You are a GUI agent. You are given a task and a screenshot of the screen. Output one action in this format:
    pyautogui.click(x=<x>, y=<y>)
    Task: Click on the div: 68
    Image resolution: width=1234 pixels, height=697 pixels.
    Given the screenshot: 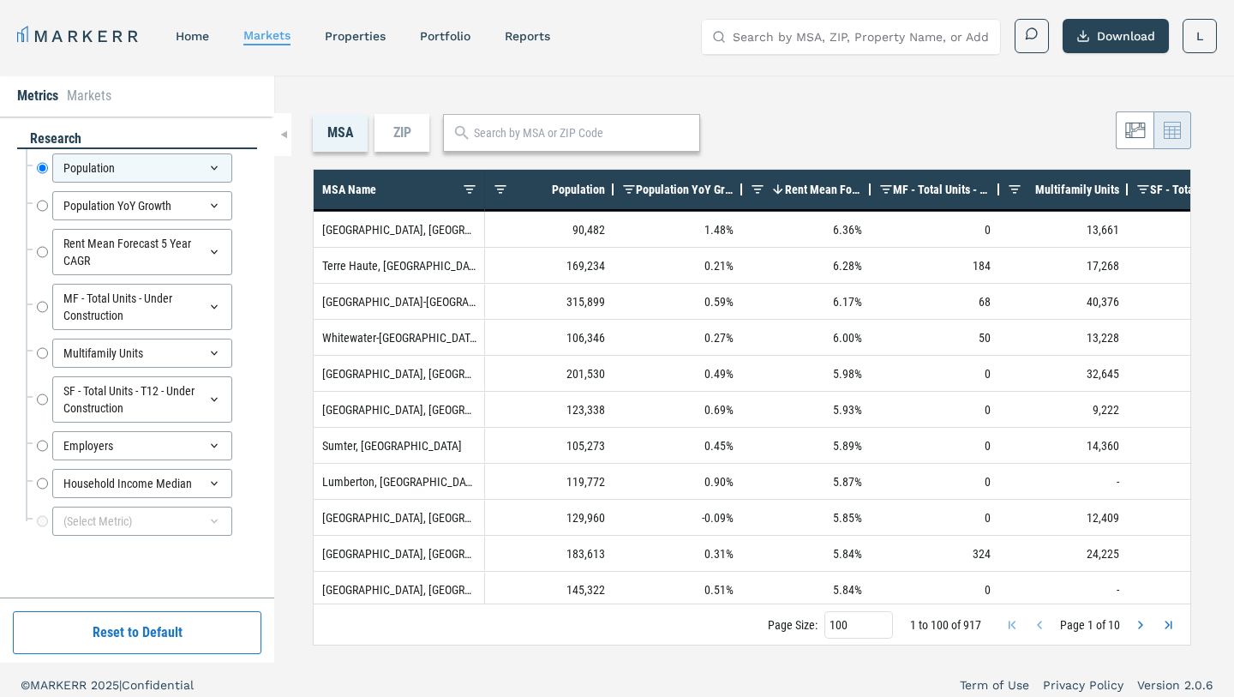 What is the action you would take?
    pyautogui.click(x=935, y=301)
    